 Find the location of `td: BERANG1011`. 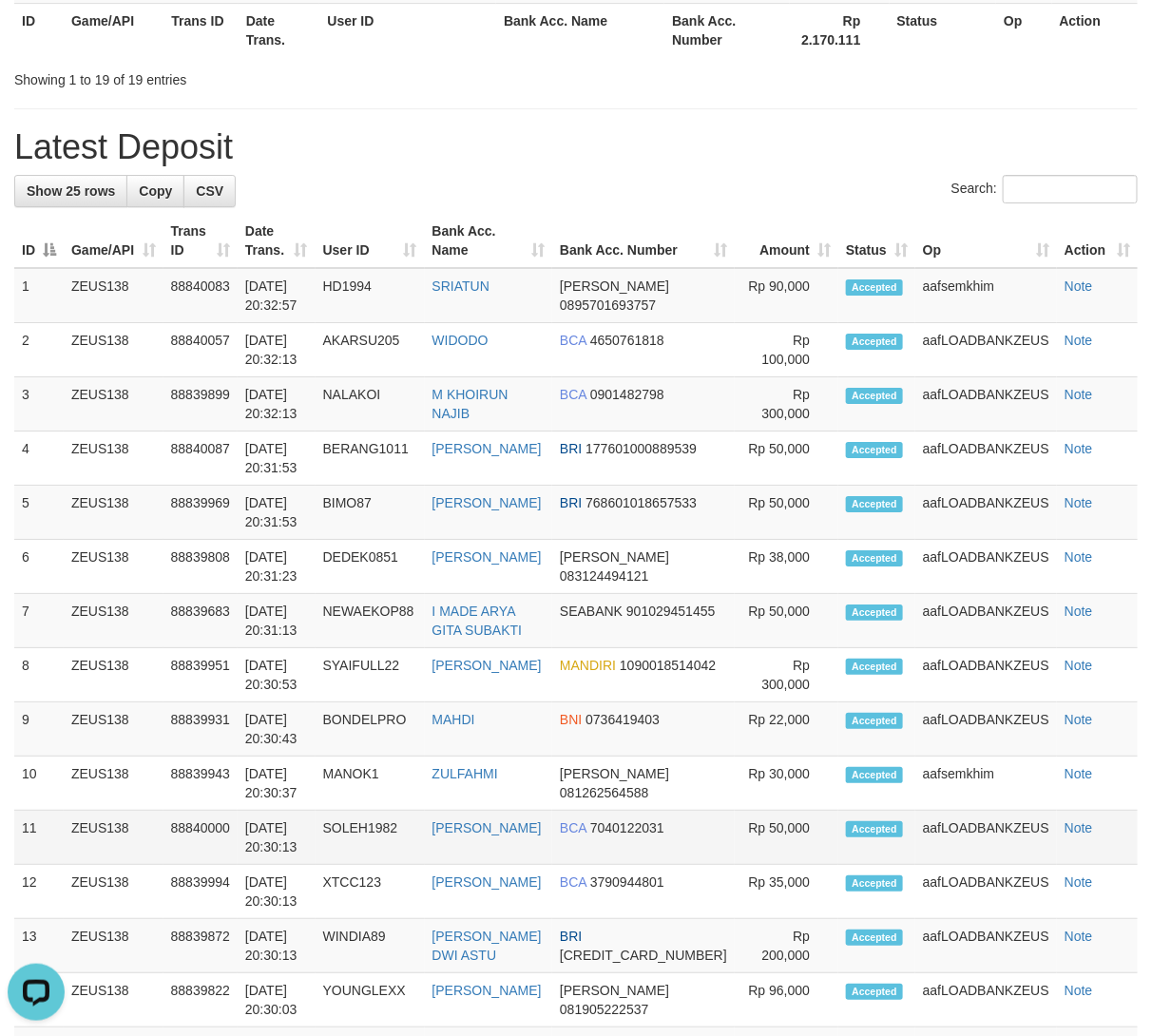

td: BERANG1011 is located at coordinates (370, 458).